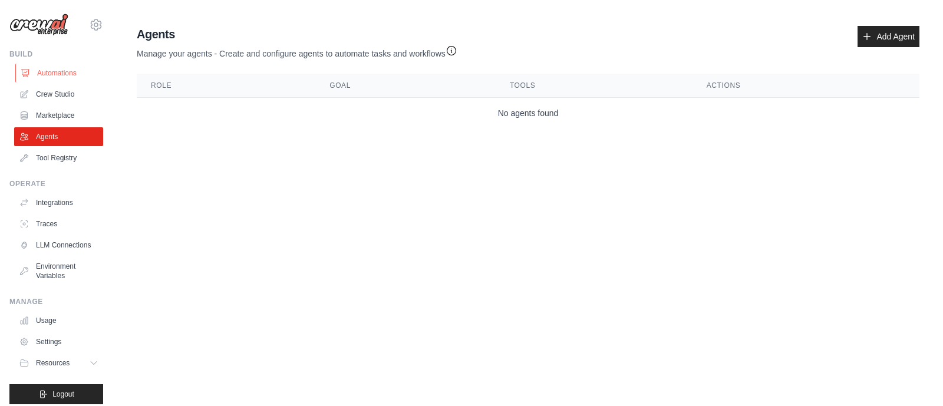 The height and width of the screenshot is (406, 943). I want to click on a: Settings, so click(58, 342).